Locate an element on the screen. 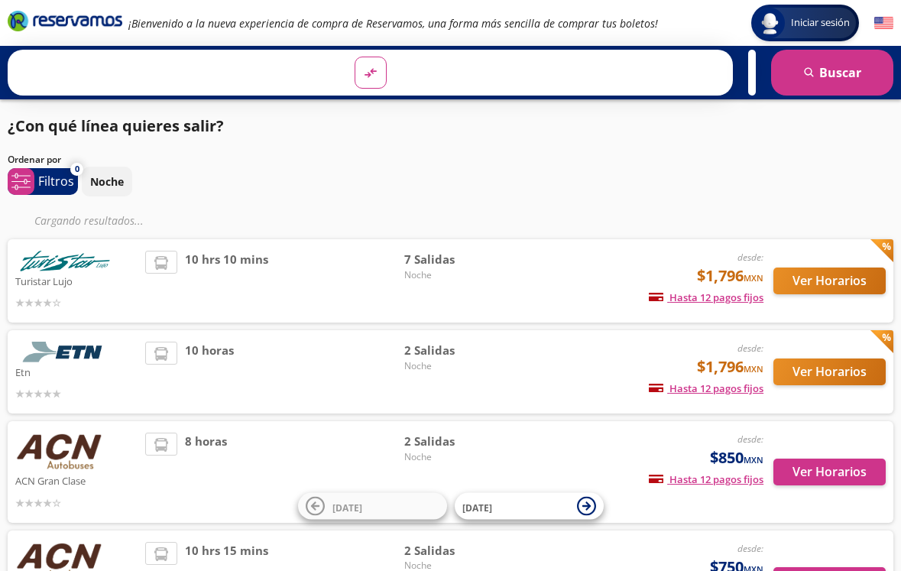  a: Brand Logo is located at coordinates (65, 23).